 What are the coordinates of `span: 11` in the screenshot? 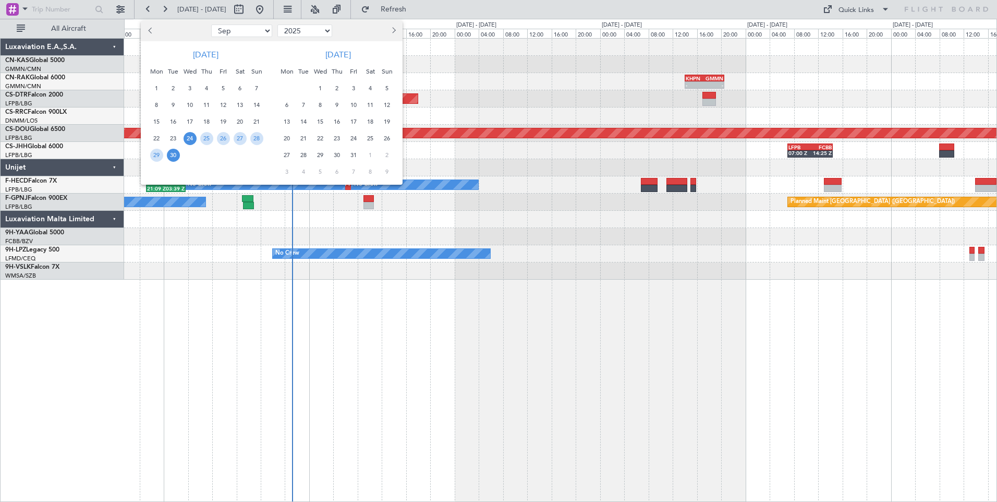 It's located at (370, 105).